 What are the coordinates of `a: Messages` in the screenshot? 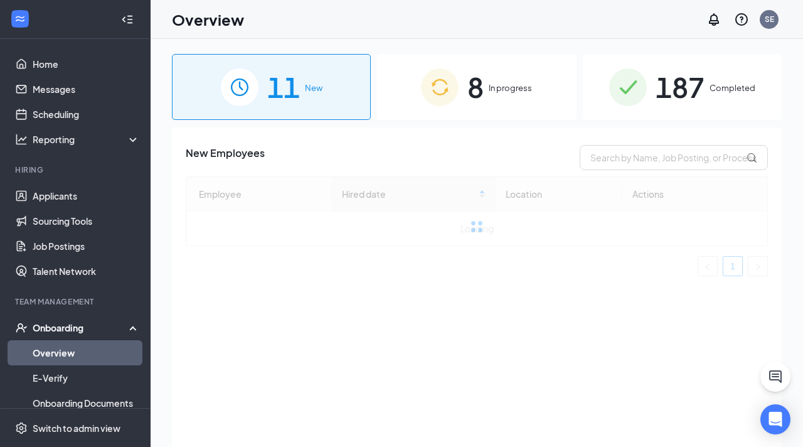 It's located at (86, 89).